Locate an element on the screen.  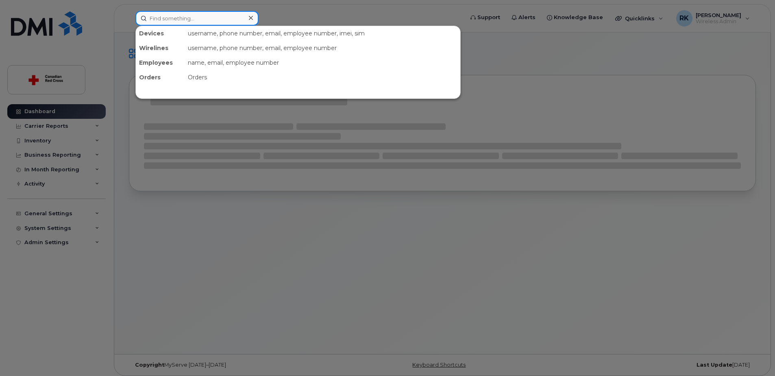
div: Wirelines is located at coordinates (160, 48).